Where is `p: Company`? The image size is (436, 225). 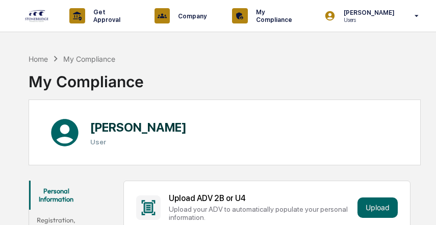 p: Company is located at coordinates (191, 16).